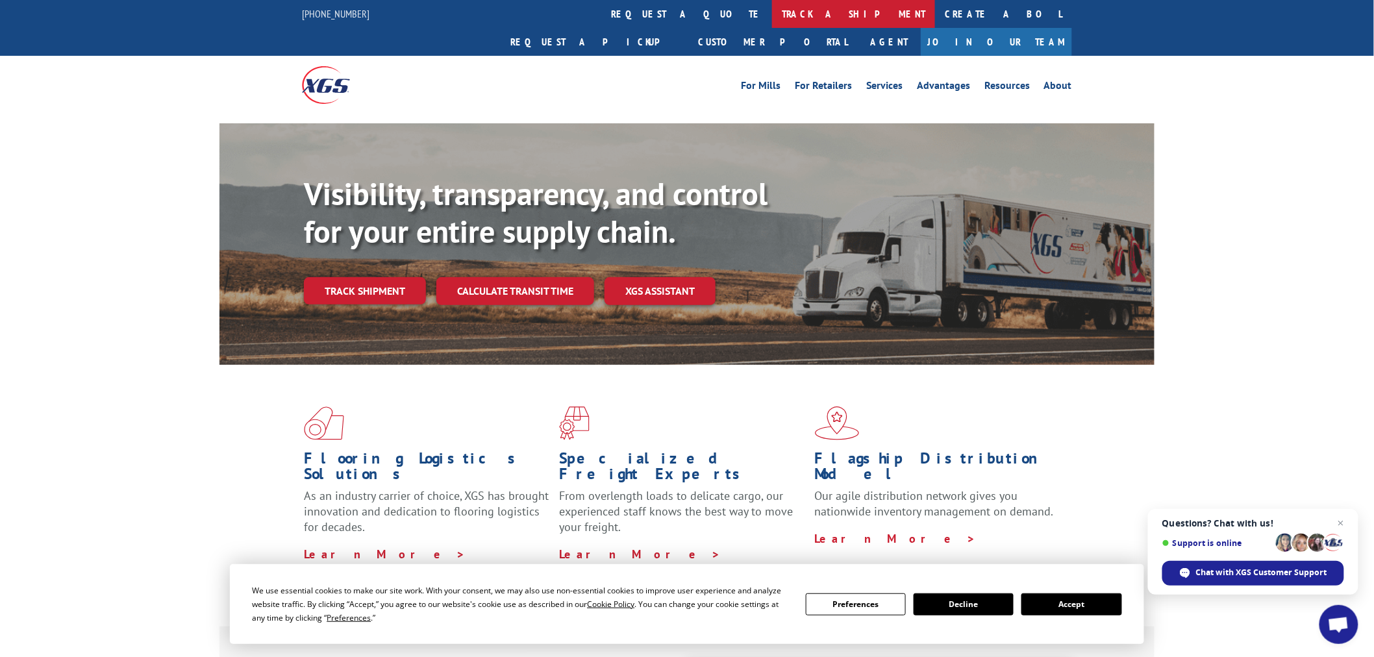 The width and height of the screenshot is (1374, 657). Describe the element at coordinates (1007, 88) in the screenshot. I see `a: Resources` at that location.